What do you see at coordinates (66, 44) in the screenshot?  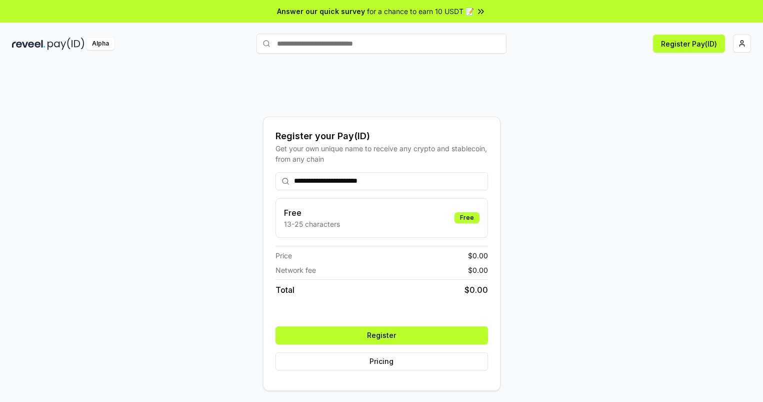 I see `img: pay_id` at bounding box center [66, 44].